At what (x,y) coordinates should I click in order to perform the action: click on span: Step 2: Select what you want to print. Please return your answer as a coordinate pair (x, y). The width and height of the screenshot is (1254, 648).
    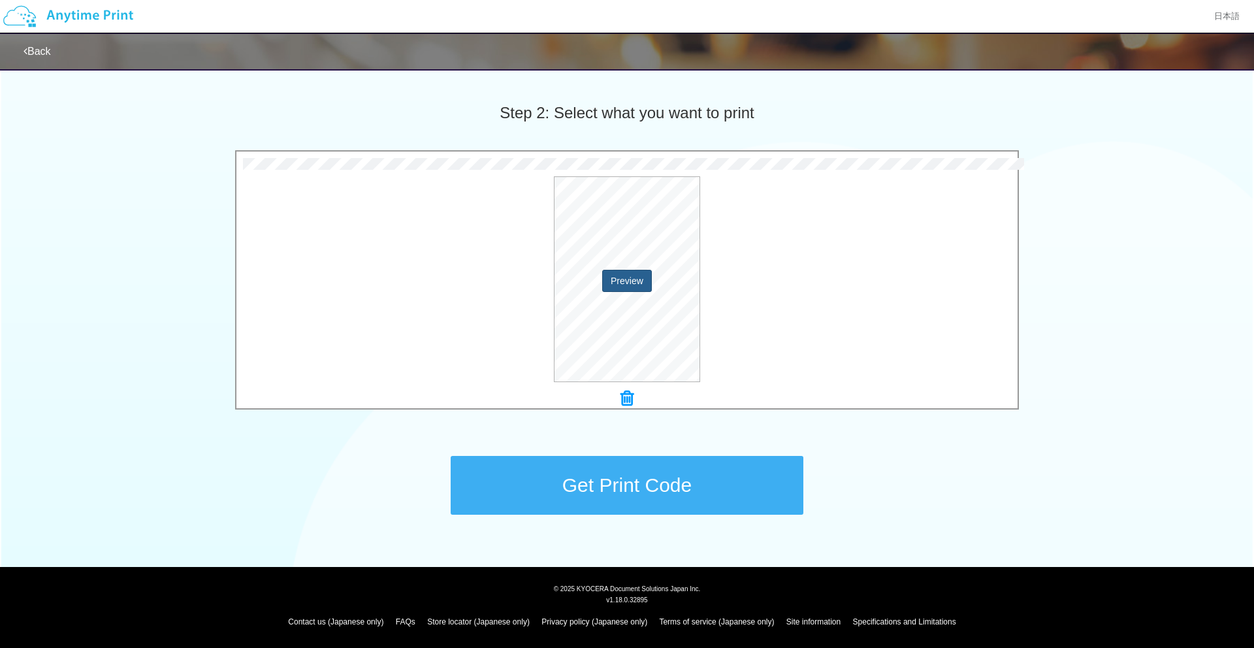
    Looking at the image, I should click on (627, 112).